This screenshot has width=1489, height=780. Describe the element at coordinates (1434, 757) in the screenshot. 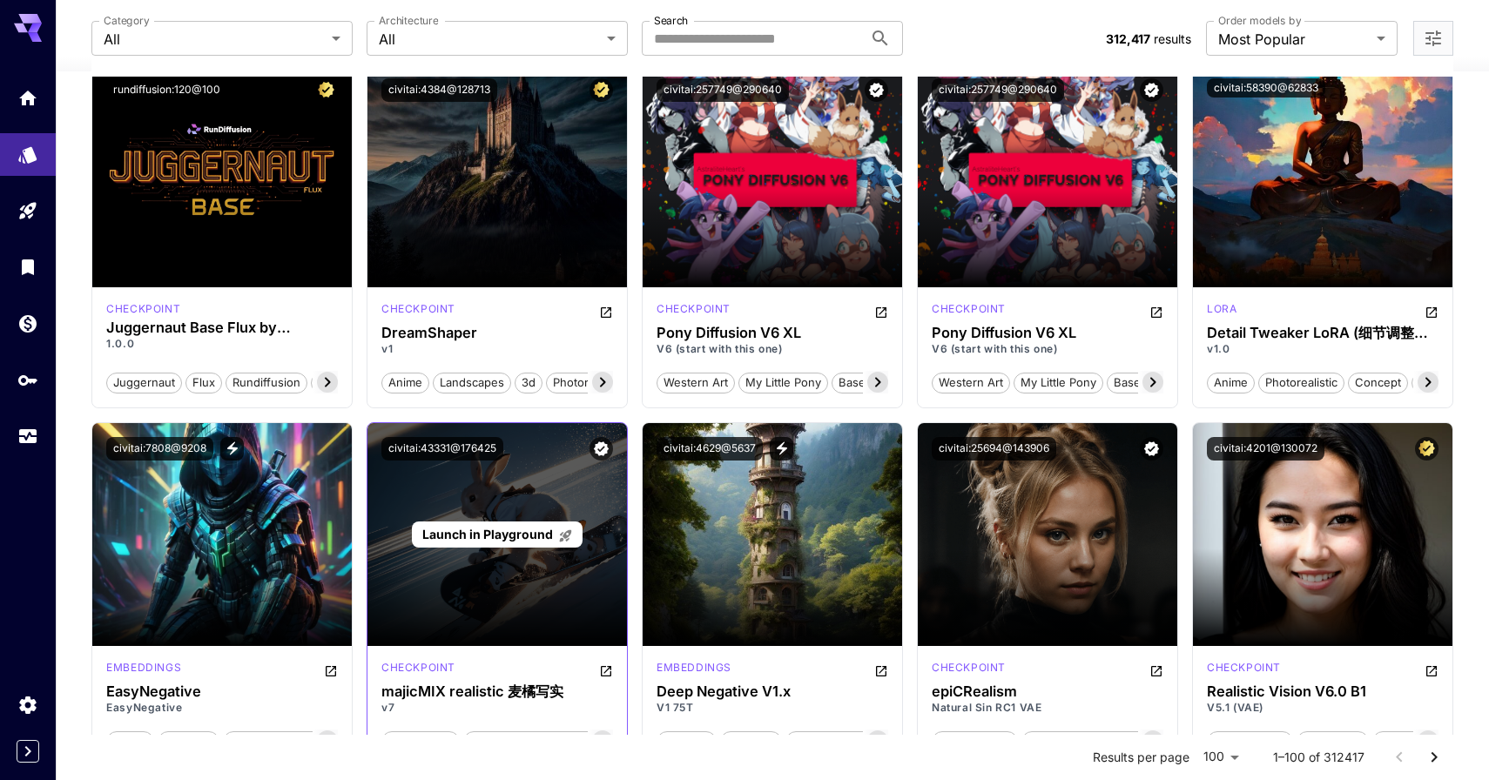

I see `button: Go to next page` at that location.